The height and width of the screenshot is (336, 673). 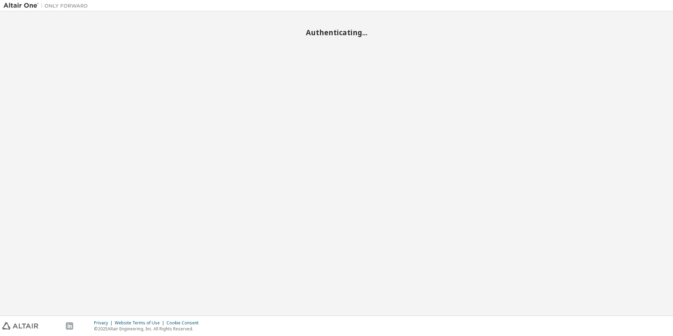 What do you see at coordinates (69, 326) in the screenshot?
I see `img: linkedin.svg` at bounding box center [69, 326].